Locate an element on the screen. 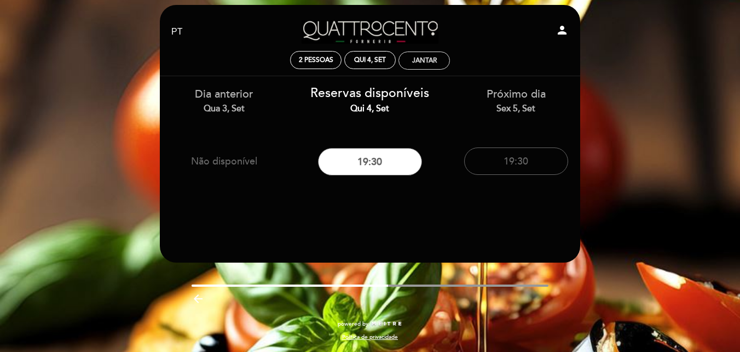  span: 2 pessoas is located at coordinates (316, 60).